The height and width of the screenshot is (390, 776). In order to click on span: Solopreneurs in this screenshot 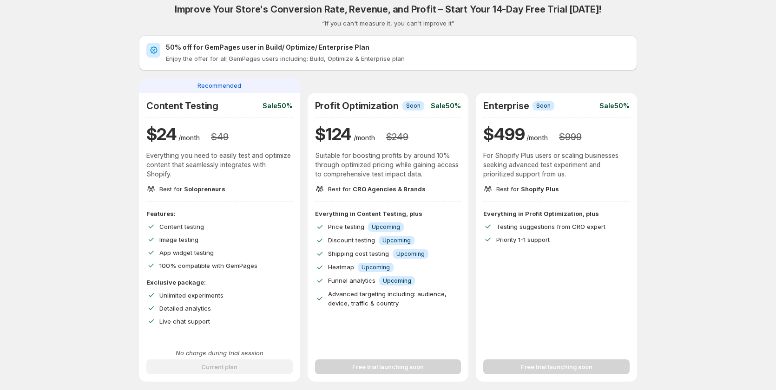, I will do `click(204, 189)`.